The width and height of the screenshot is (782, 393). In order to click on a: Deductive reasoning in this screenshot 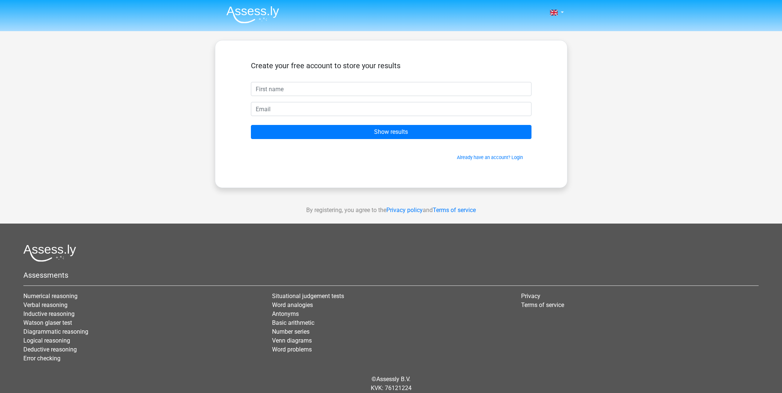, I will do `click(50, 350)`.